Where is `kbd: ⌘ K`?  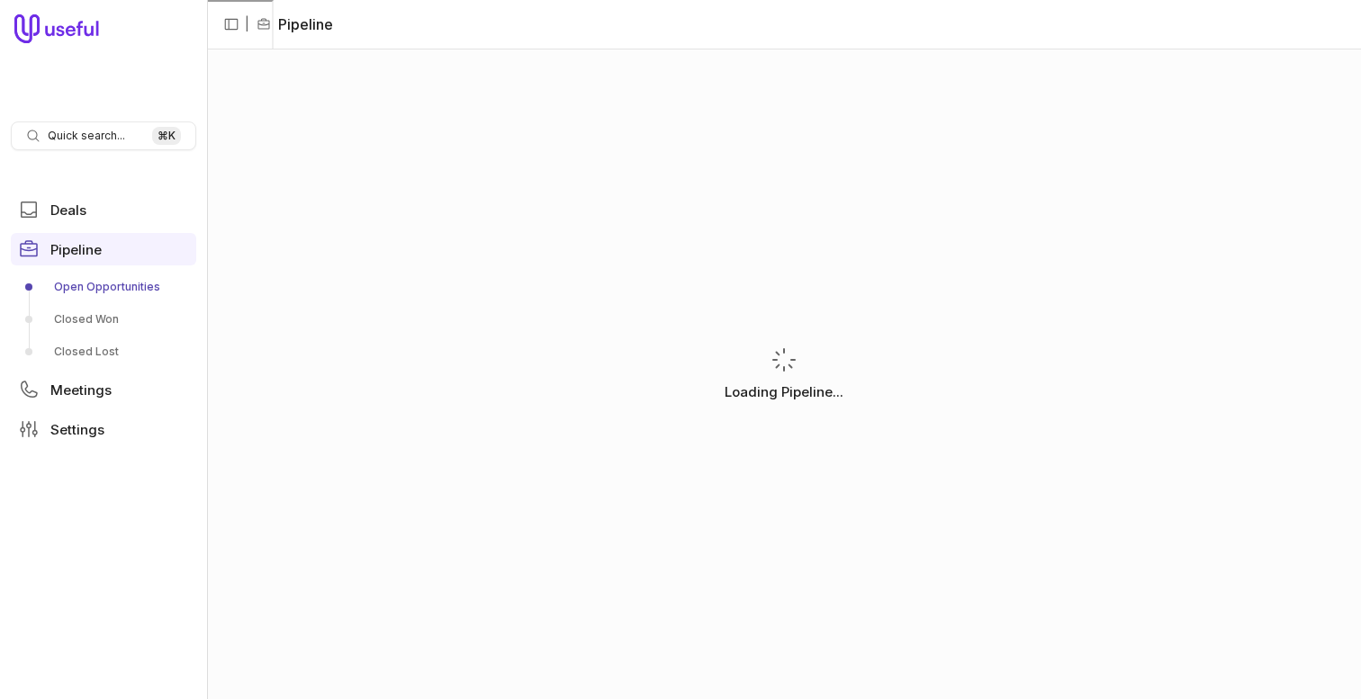 kbd: ⌘ K is located at coordinates (166, 136).